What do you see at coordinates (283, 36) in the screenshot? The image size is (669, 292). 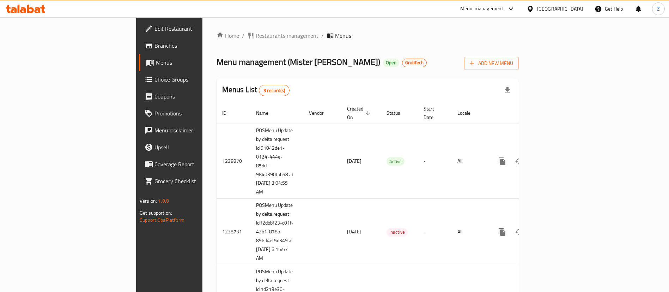 I see `a: Restaurants management` at bounding box center [283, 36].